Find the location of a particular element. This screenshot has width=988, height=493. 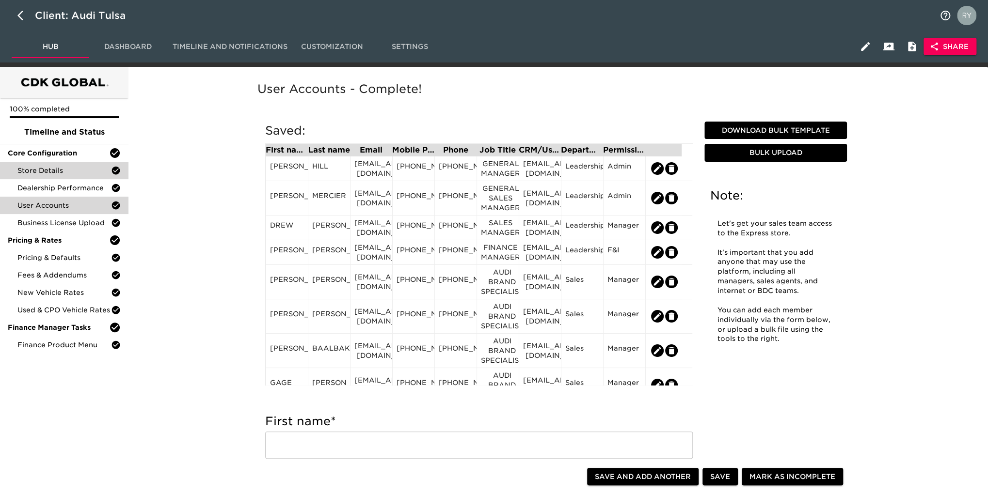

span: Pricing & Rates is located at coordinates (58, 240).